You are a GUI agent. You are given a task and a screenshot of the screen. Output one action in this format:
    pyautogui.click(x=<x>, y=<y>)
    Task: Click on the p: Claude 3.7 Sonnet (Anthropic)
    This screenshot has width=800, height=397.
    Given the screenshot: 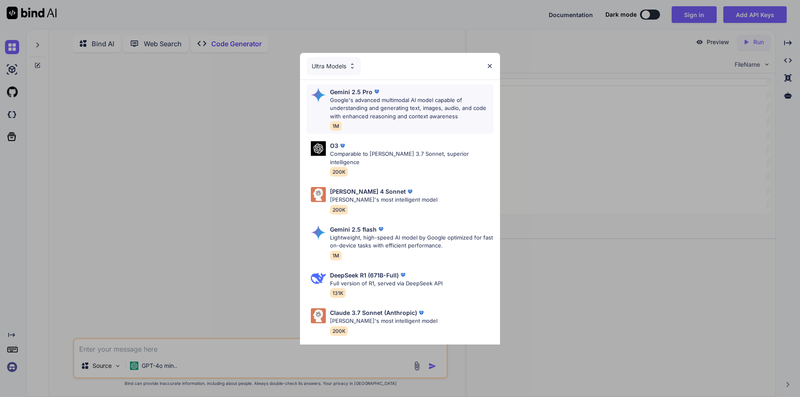 What is the action you would take?
    pyautogui.click(x=373, y=313)
    